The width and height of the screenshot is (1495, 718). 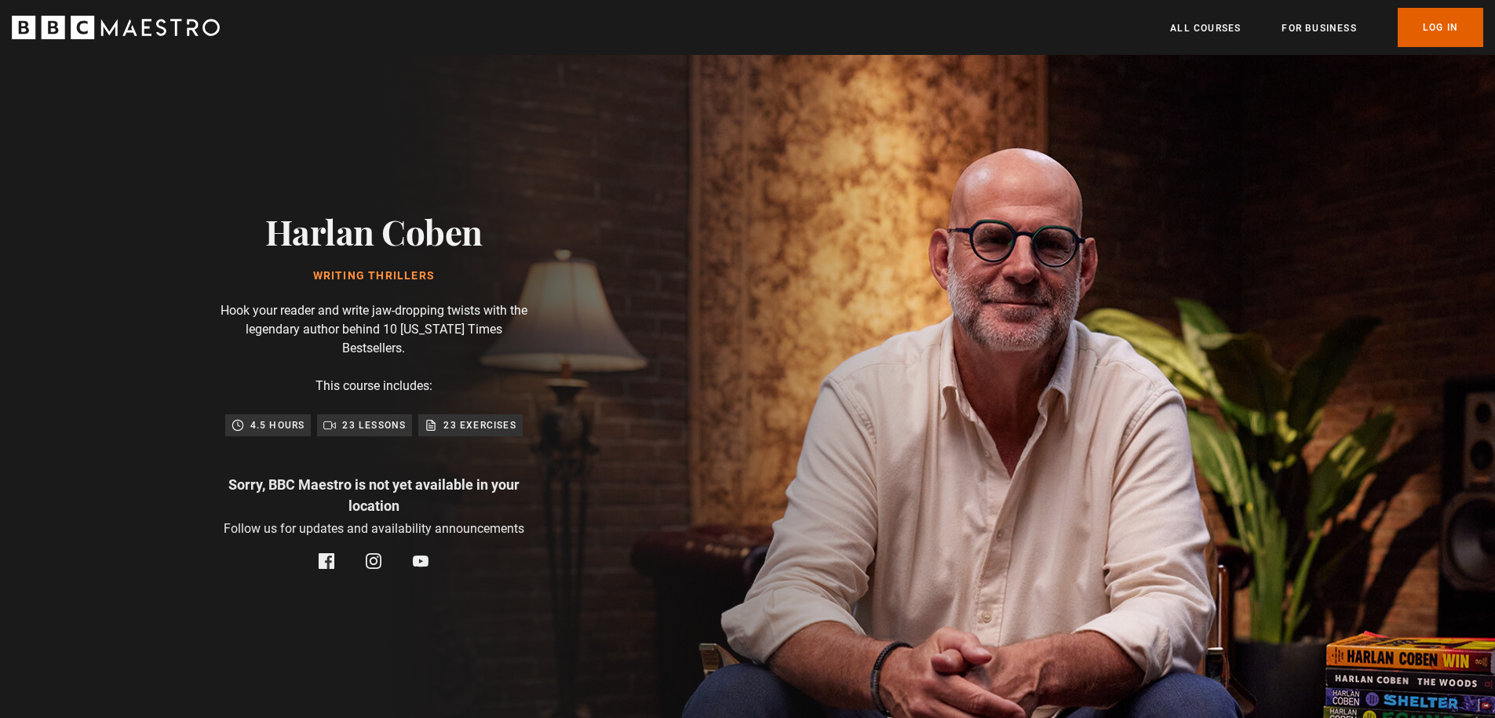 What do you see at coordinates (373, 529) in the screenshot?
I see `p: Follow us for updates and availability announcements` at bounding box center [373, 529].